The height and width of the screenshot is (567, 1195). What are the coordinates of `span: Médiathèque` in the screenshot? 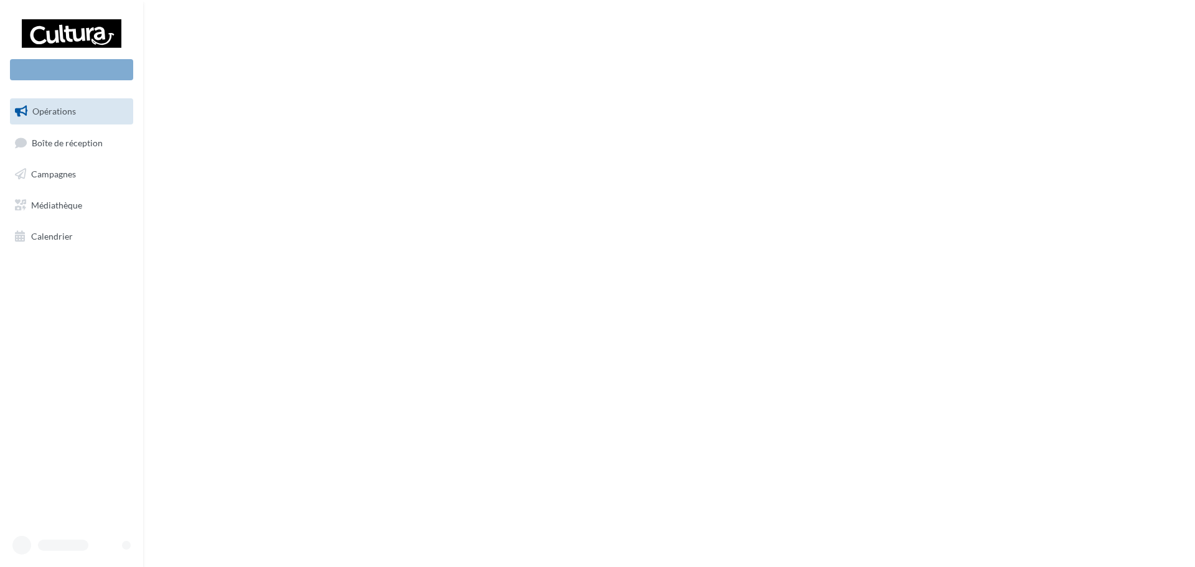 It's located at (57, 205).